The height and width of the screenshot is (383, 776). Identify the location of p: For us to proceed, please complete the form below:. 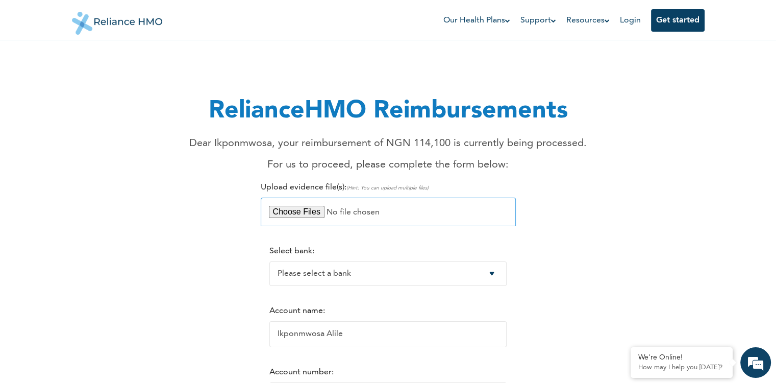
(388, 165).